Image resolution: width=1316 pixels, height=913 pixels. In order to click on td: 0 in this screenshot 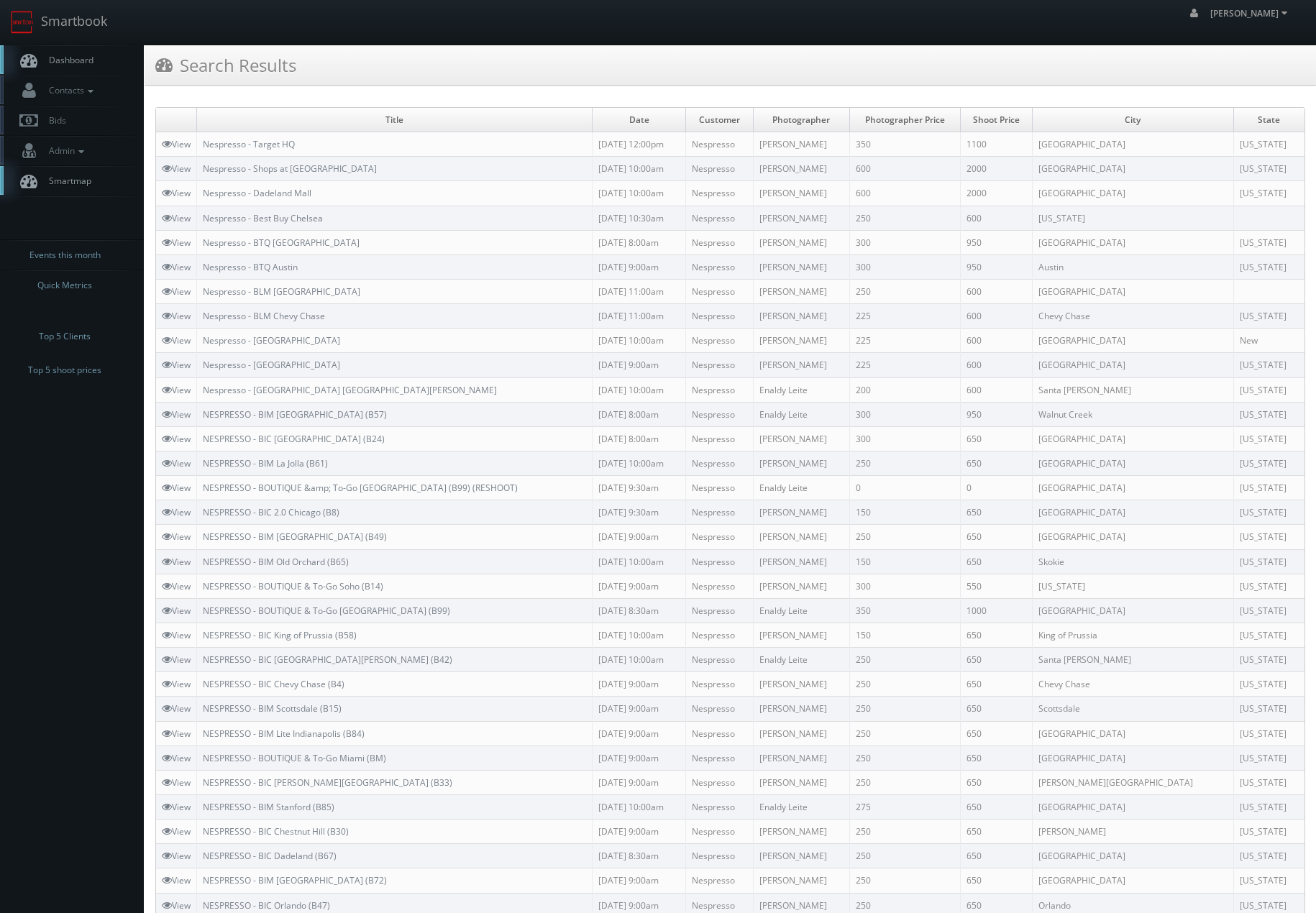, I will do `click(995, 488)`.